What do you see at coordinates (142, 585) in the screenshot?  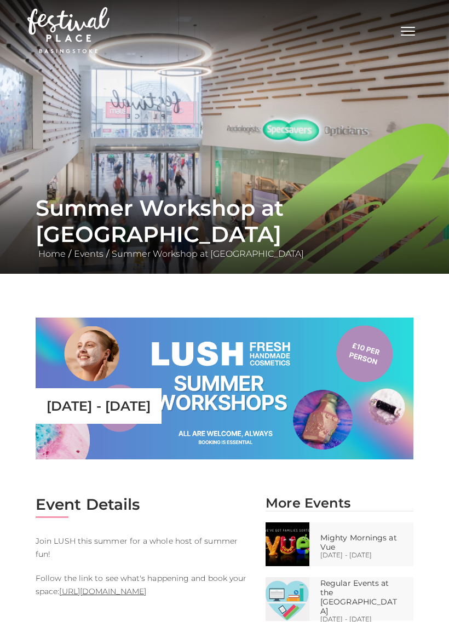 I see `p: Follow the link to see what's happening and book your space:` at bounding box center [142, 585].